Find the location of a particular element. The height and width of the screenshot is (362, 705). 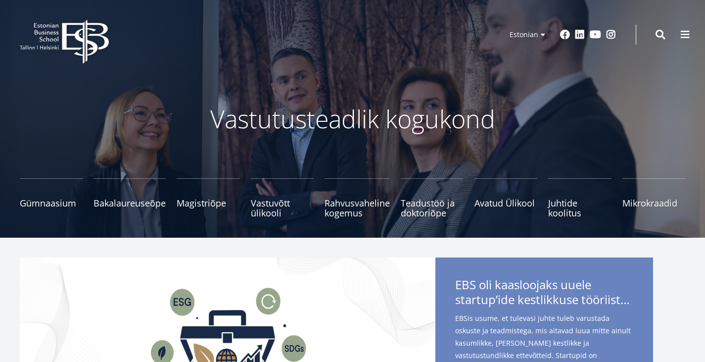

a: Rahvusvaheline kogemus is located at coordinates (357, 198).